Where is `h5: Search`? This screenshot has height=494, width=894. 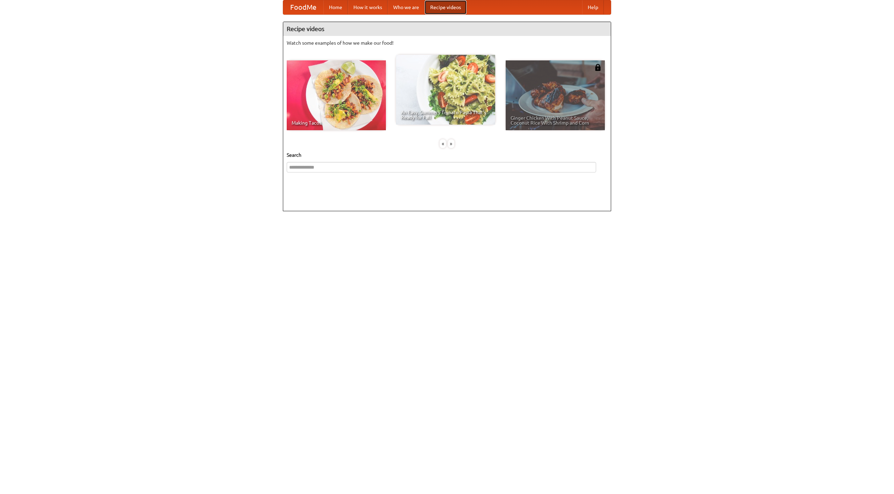
h5: Search is located at coordinates (447, 155).